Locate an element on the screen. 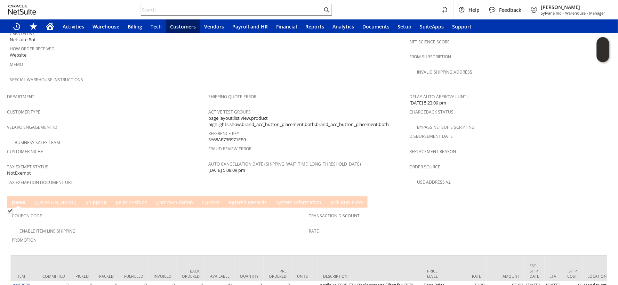  a: Customer Niche is located at coordinates (25, 152).